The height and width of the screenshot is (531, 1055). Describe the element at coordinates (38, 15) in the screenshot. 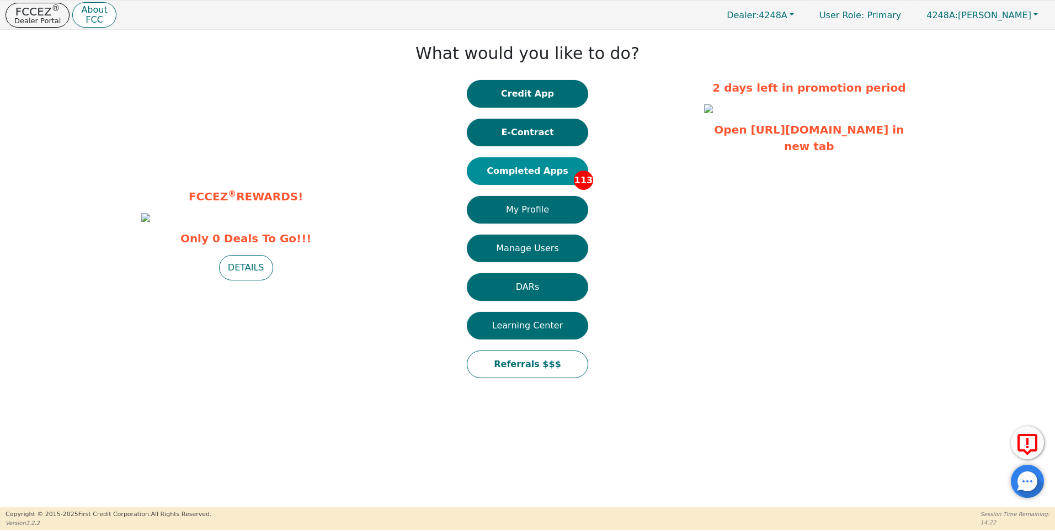

I see `a: FCCEZ®Dealer Portal` at that location.